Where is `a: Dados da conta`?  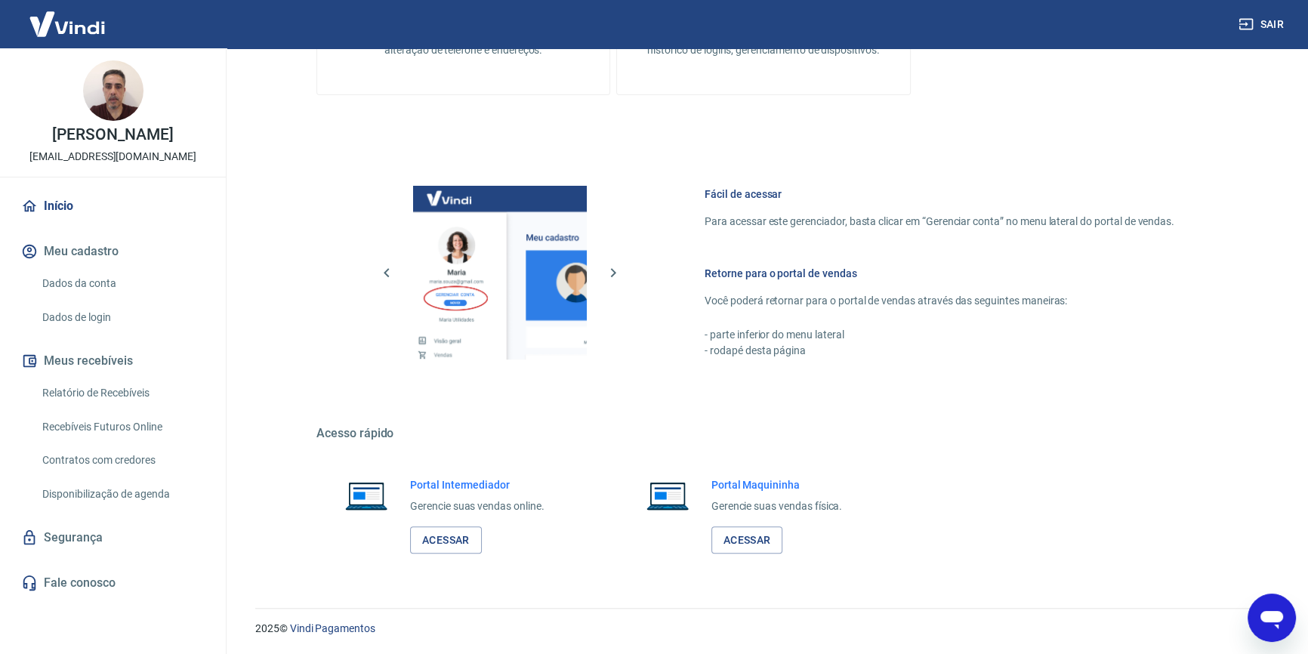 a: Dados da conta is located at coordinates (122, 283).